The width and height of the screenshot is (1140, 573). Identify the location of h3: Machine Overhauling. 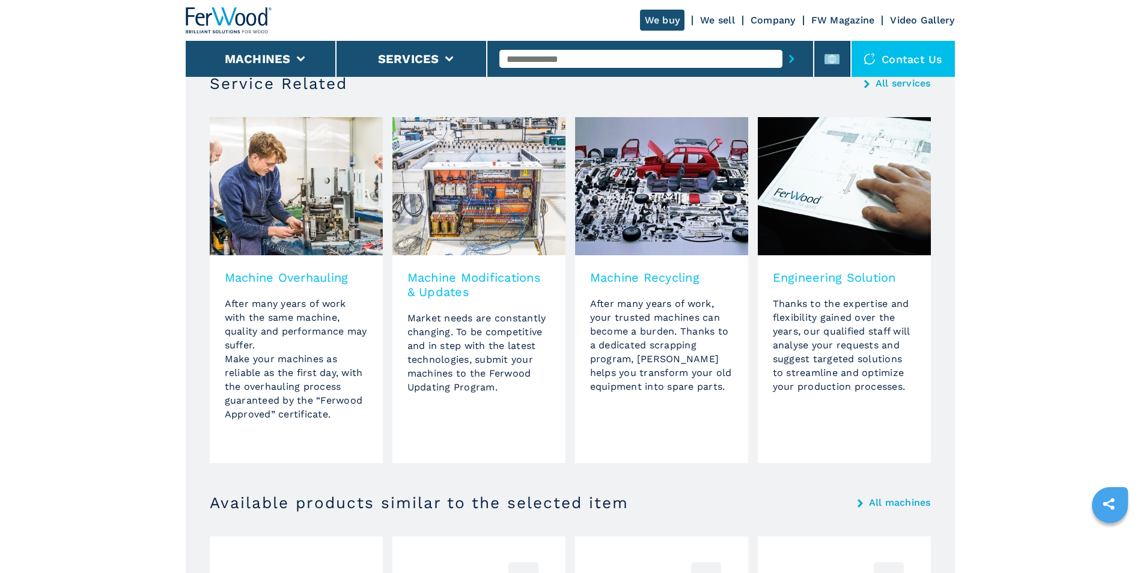
(296, 278).